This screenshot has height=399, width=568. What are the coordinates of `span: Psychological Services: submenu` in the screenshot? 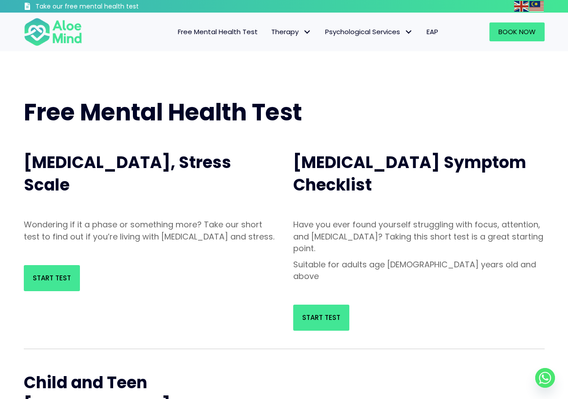 It's located at (409, 32).